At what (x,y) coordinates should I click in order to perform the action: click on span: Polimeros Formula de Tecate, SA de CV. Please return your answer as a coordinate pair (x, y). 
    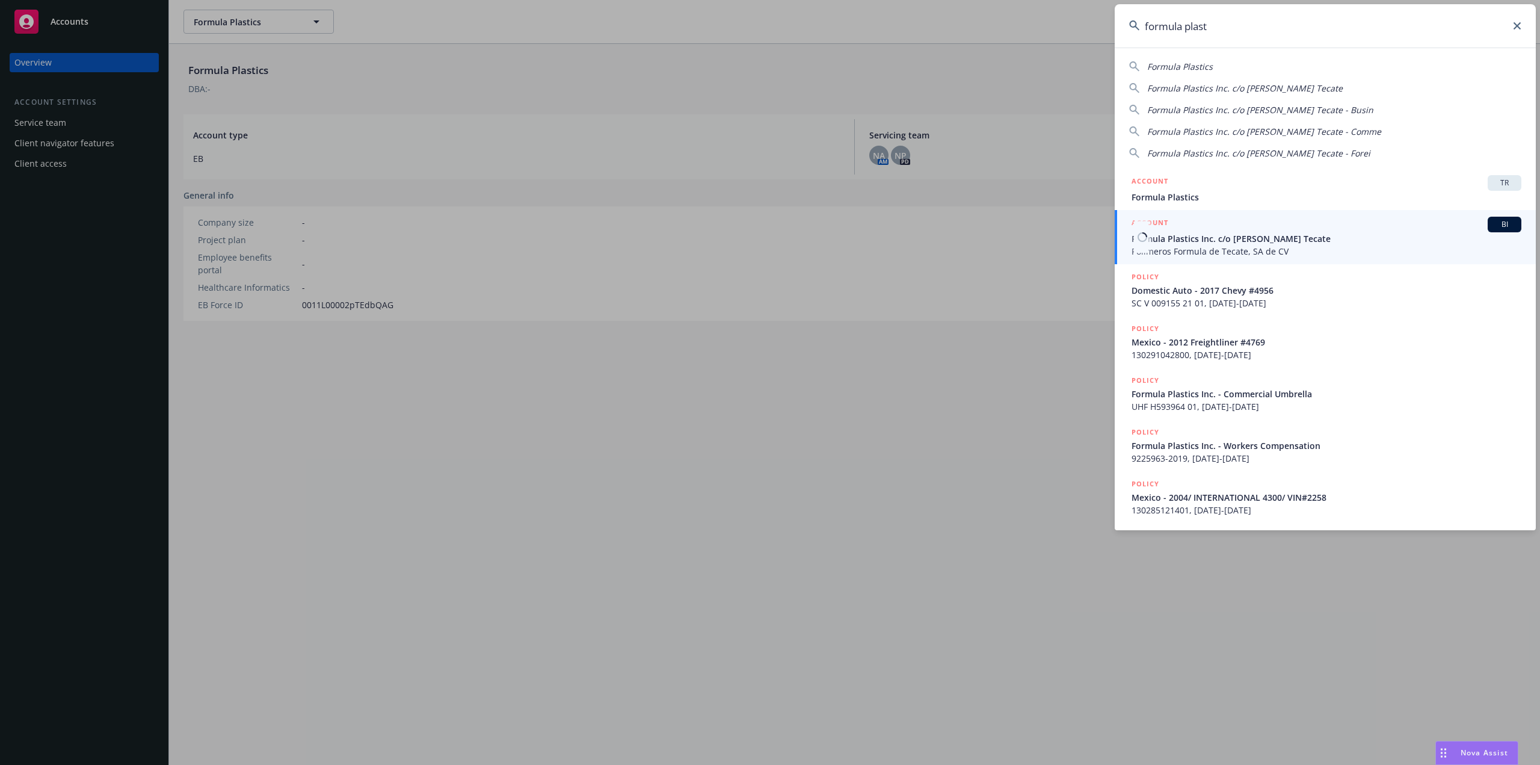
    Looking at the image, I should click on (1327, 251).